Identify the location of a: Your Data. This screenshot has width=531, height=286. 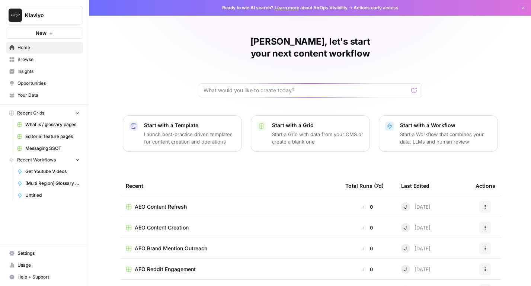
(44, 95).